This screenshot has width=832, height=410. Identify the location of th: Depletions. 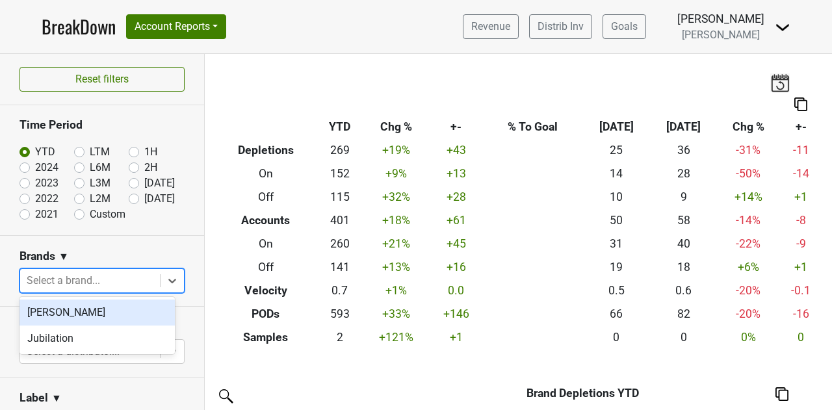
(266, 151).